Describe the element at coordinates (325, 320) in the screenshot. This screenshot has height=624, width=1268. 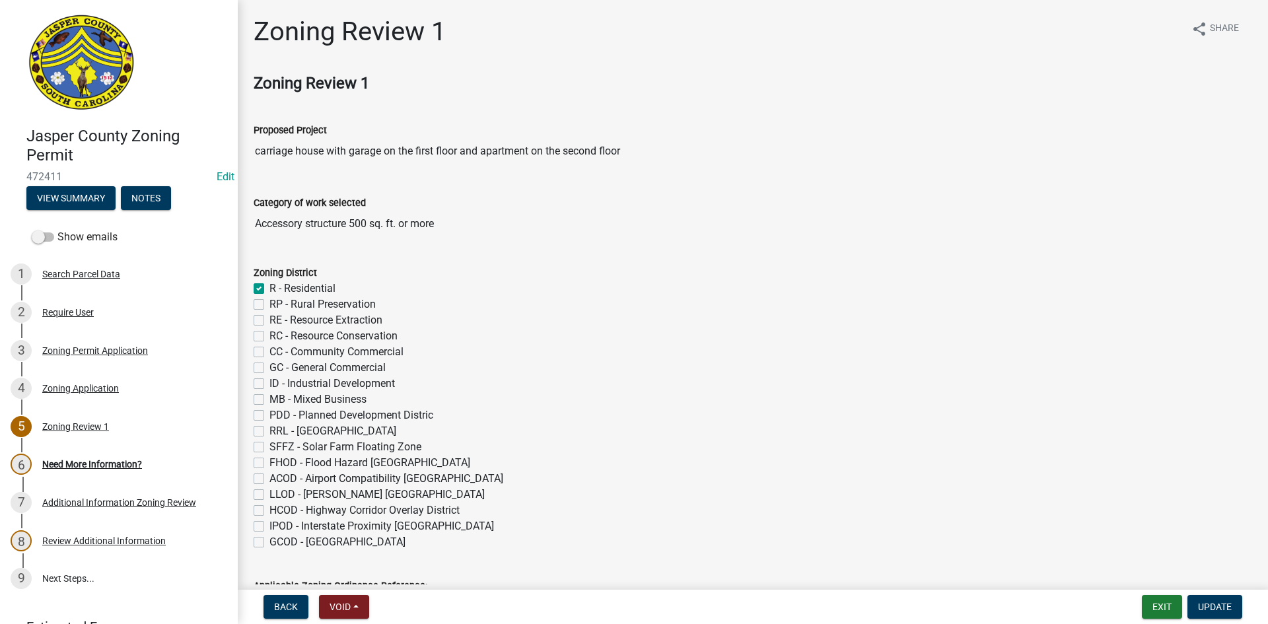
I see `label: RE - Resource Extraction` at that location.